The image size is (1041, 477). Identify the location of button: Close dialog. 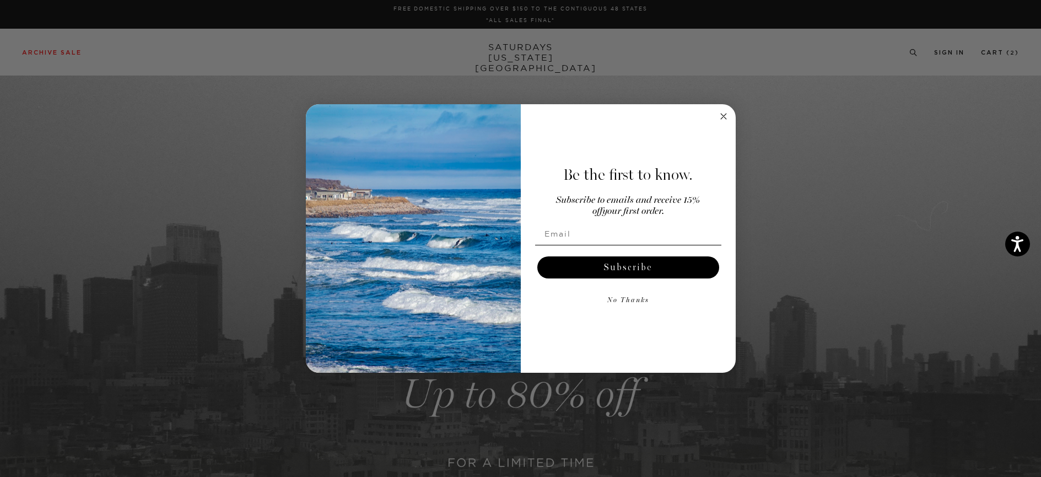
(723, 116).